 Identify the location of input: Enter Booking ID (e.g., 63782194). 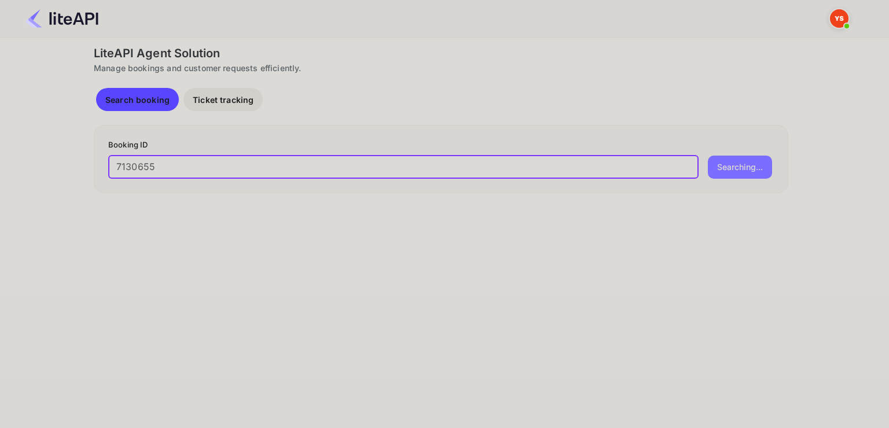
(403, 167).